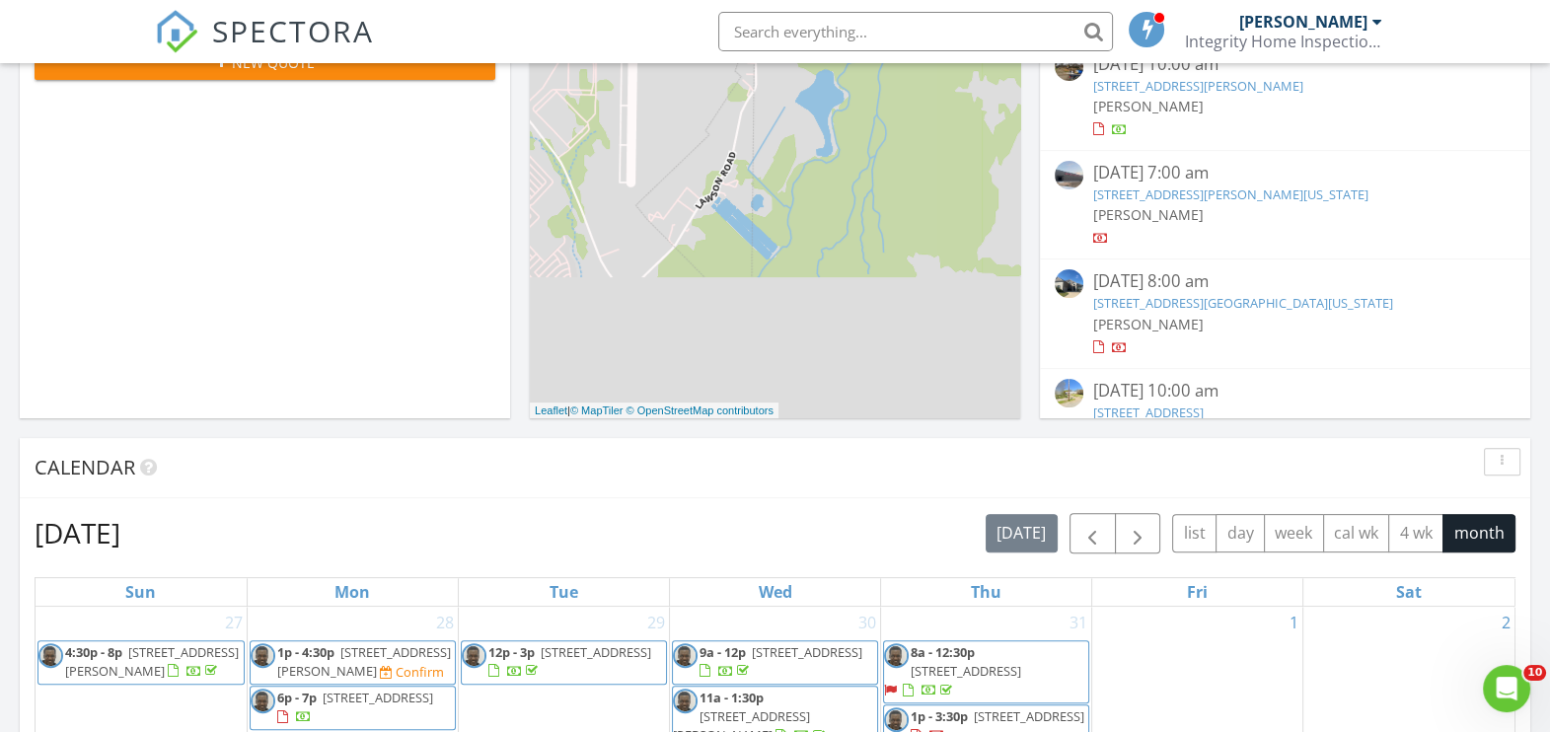 The image size is (1550, 732). I want to click on a: © MapTiler, so click(597, 410).